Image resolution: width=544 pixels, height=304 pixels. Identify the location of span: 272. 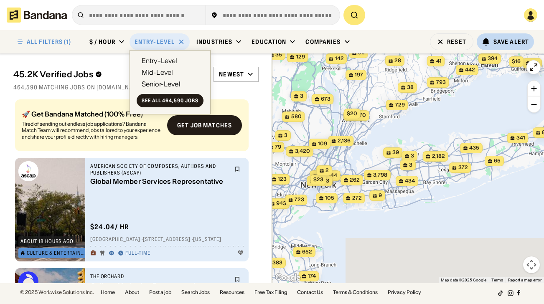
(357, 198).